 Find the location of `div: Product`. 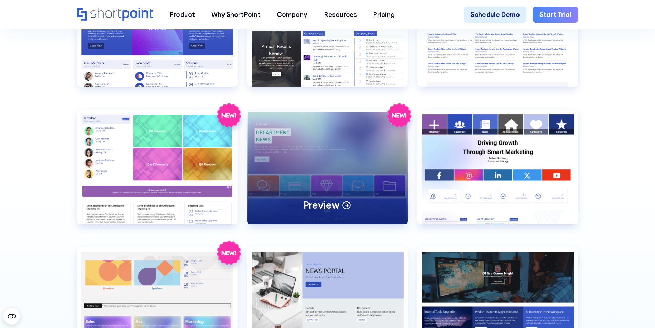

div: Product is located at coordinates (182, 14).